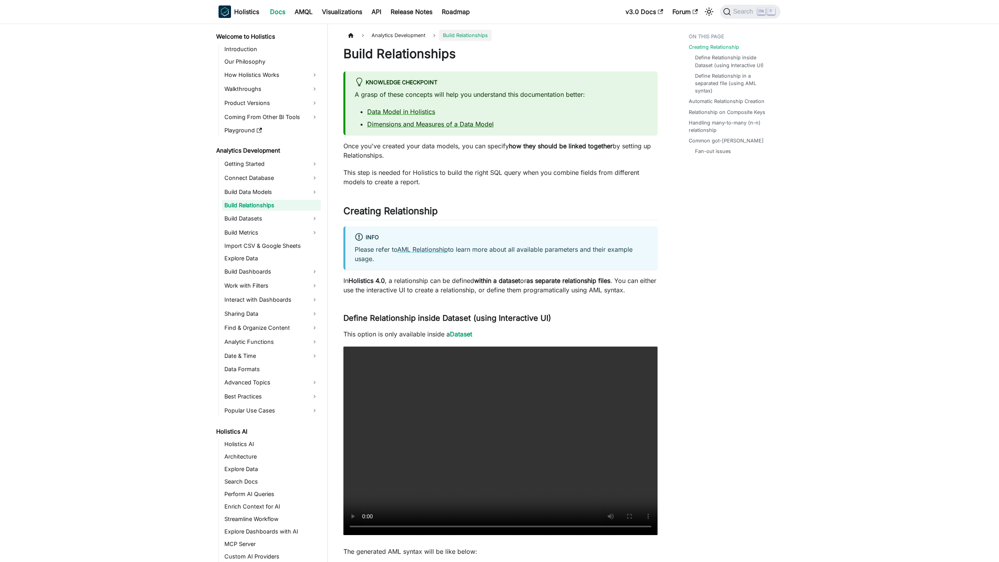 This screenshot has height=562, width=999. What do you see at coordinates (713, 151) in the screenshot?
I see `a: Fan-out issues` at bounding box center [713, 151].